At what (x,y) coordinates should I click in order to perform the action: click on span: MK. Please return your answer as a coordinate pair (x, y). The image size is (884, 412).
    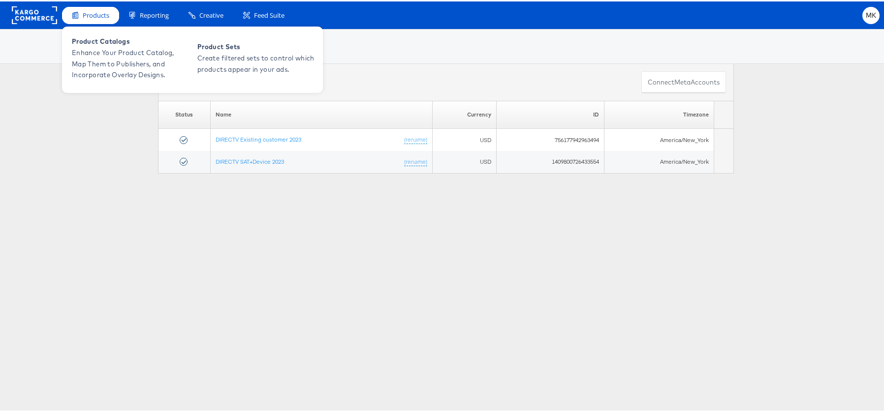
    Looking at the image, I should click on (871, 14).